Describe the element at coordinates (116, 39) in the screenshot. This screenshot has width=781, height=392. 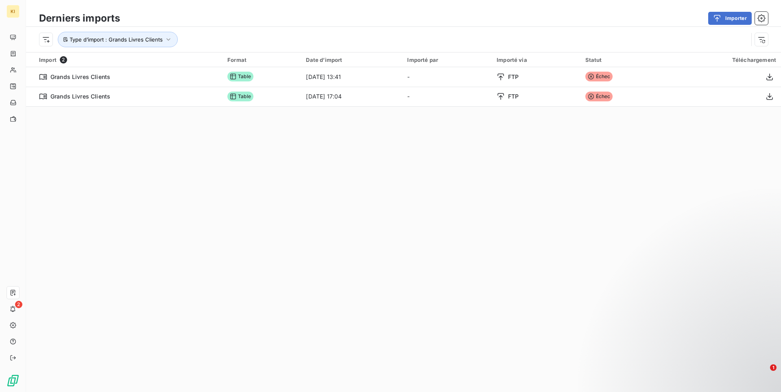
I see `span: Type d’import : Grands Livres Clients` at that location.